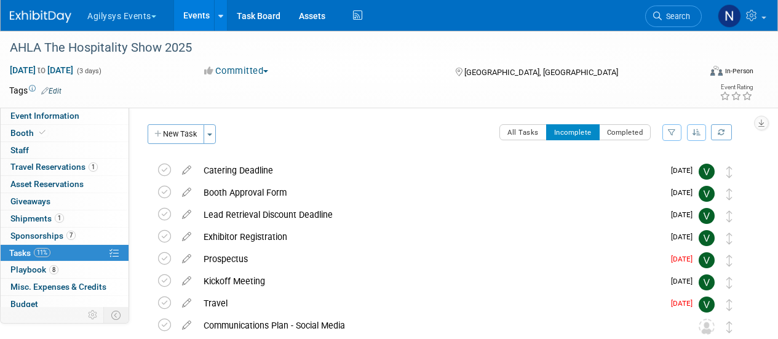 This screenshot has width=778, height=339. I want to click on span: Misc. Expenses & Credits, so click(58, 286).